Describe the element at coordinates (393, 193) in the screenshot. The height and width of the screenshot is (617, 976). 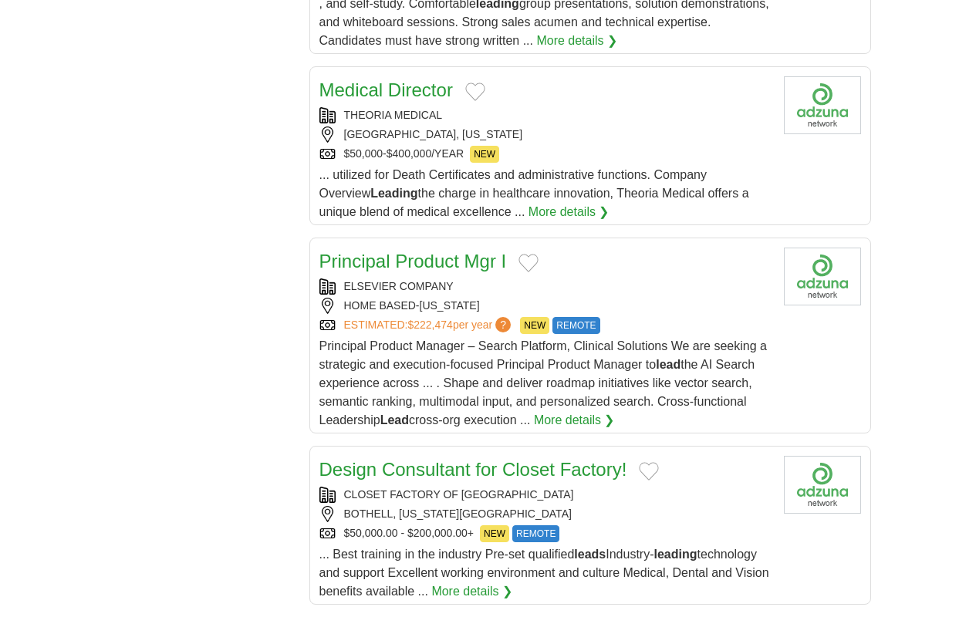
I see `strong: Leading` at that location.